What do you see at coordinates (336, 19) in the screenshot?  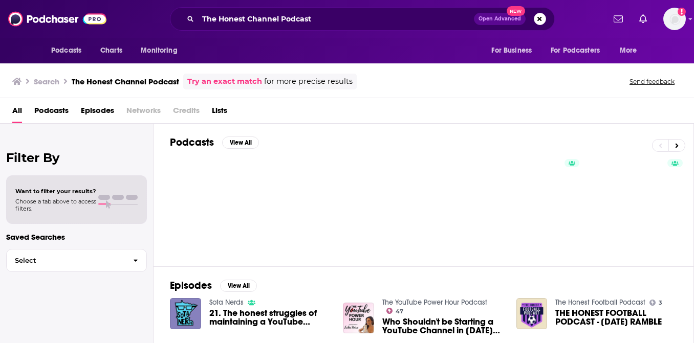 I see `input: Search podcasts, credits, & more...` at bounding box center [336, 19].